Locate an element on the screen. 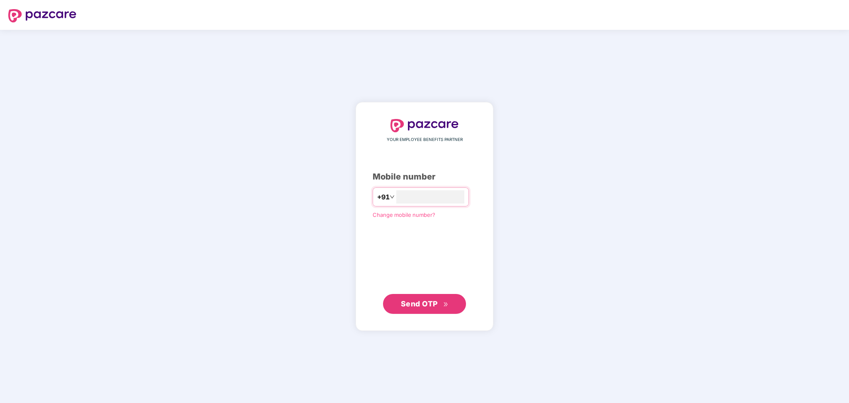 The height and width of the screenshot is (403, 849). button: Send OTPdouble-right is located at coordinates (424, 304).